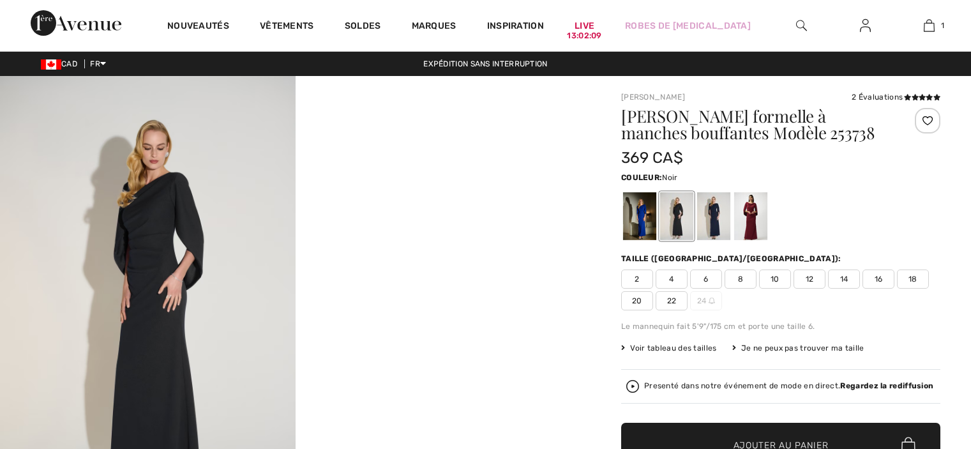 Image resolution: width=971 pixels, height=449 pixels. What do you see at coordinates (801, 26) in the screenshot?
I see `img: recherche` at bounding box center [801, 26].